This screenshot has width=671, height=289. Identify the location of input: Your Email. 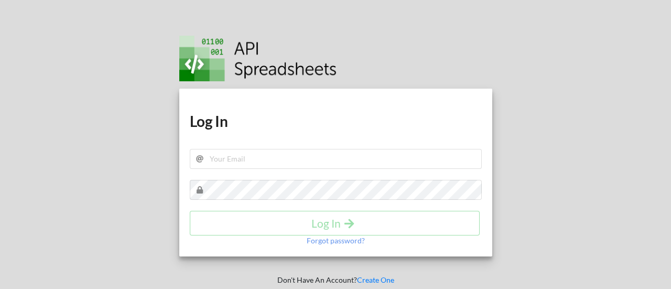
(336, 159).